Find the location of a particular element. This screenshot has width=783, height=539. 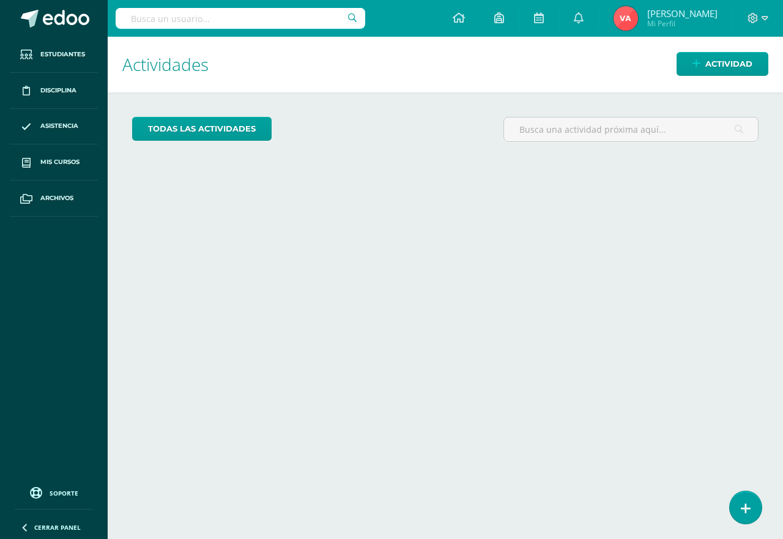

h1: Actividades is located at coordinates (445, 64).